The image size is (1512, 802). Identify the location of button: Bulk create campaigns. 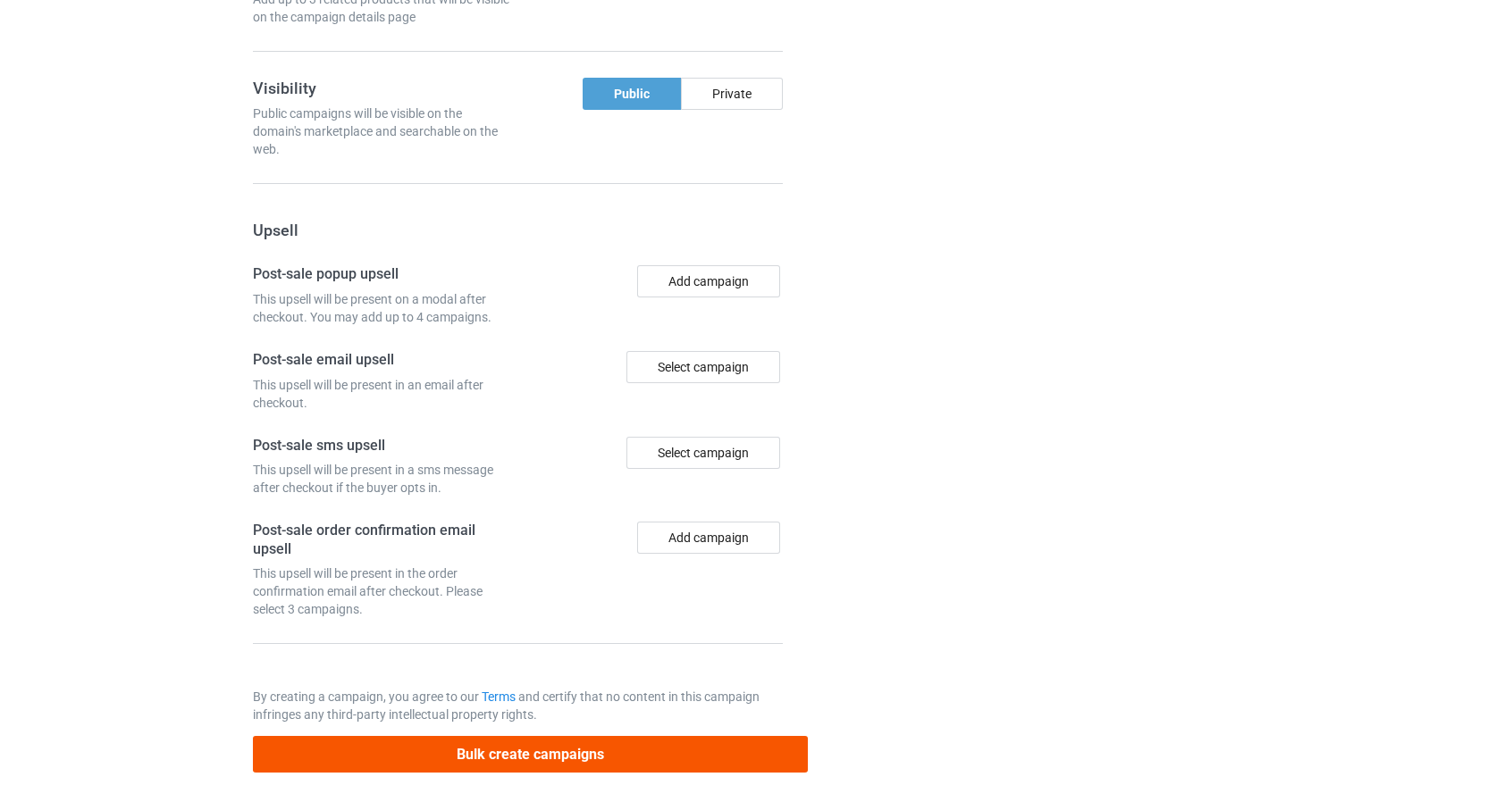
(531, 754).